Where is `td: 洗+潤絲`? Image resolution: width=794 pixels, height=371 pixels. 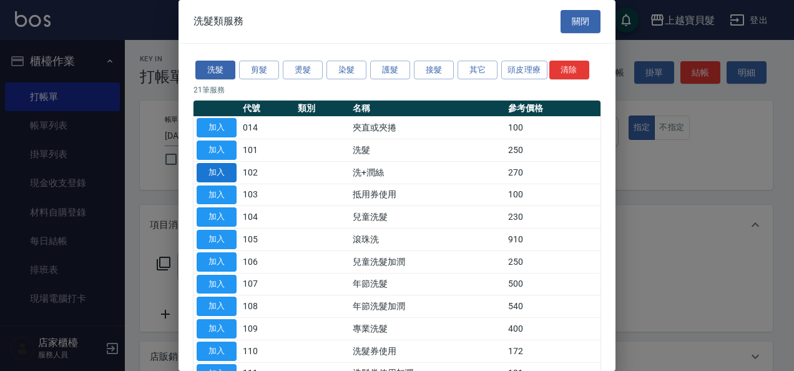 td: 洗+潤絲 is located at coordinates (427, 172).